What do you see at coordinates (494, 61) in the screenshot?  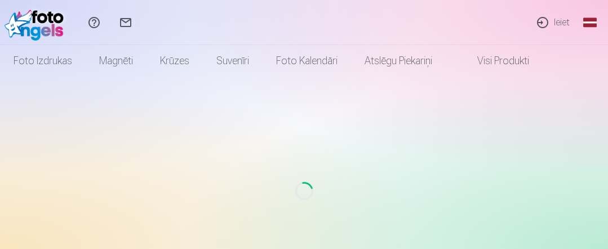 I see `a: Visi produkti` at bounding box center [494, 61].